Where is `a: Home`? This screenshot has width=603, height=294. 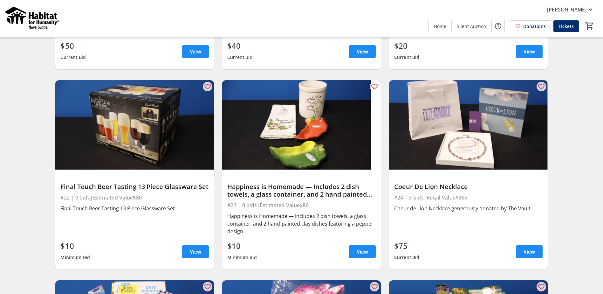
a: Home is located at coordinates (440, 26).